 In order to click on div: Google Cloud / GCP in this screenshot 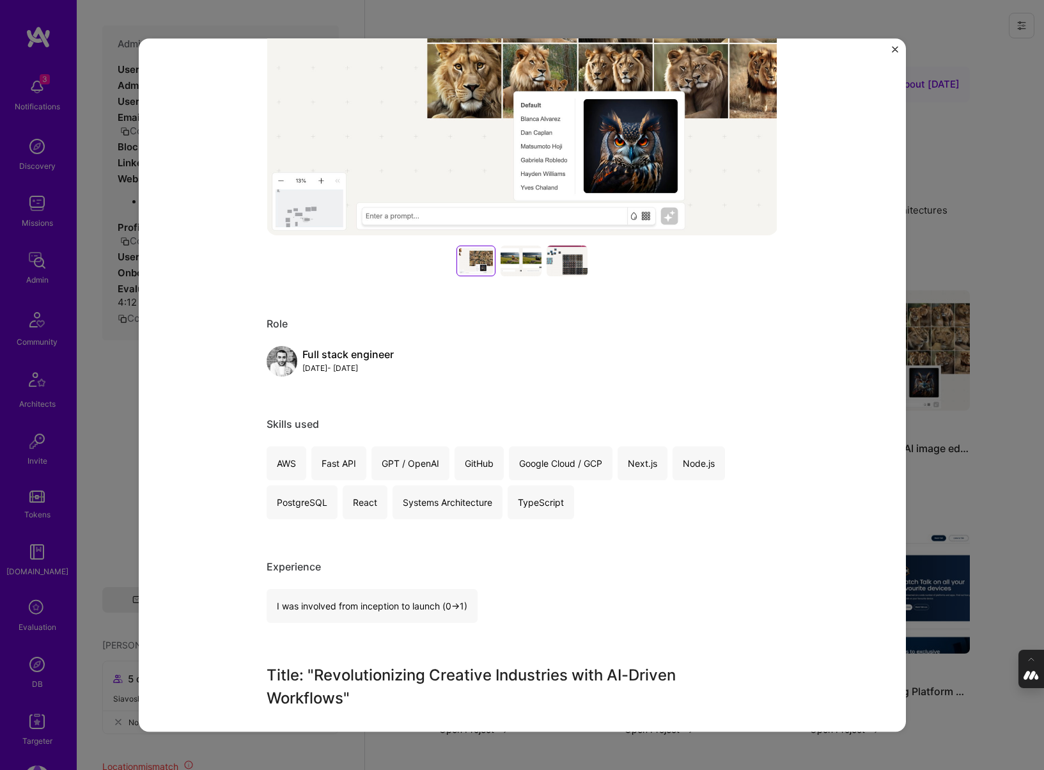, I will do `click(561, 463)`.